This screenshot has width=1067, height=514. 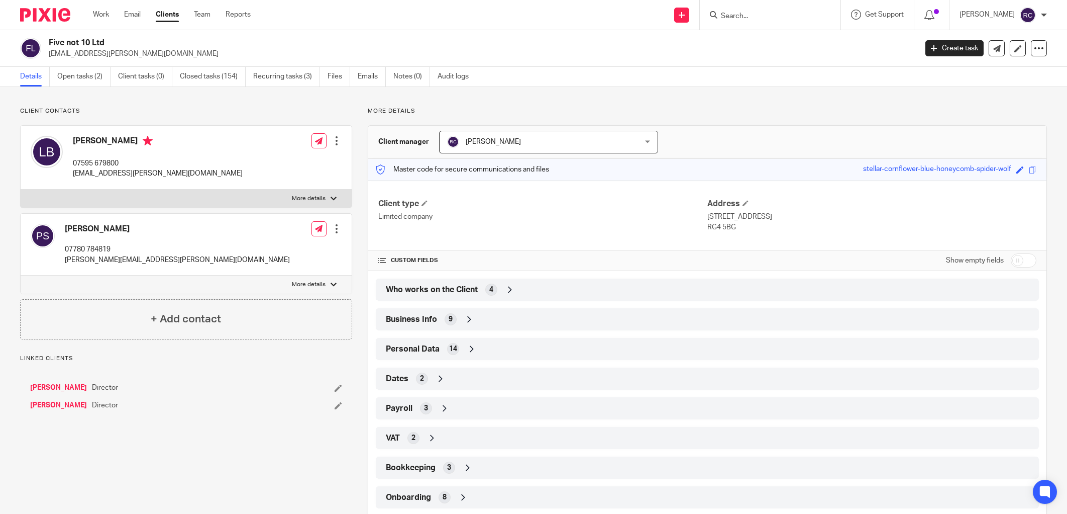 What do you see at coordinates (543, 217) in the screenshot?
I see `p: Limited company` at bounding box center [543, 217].